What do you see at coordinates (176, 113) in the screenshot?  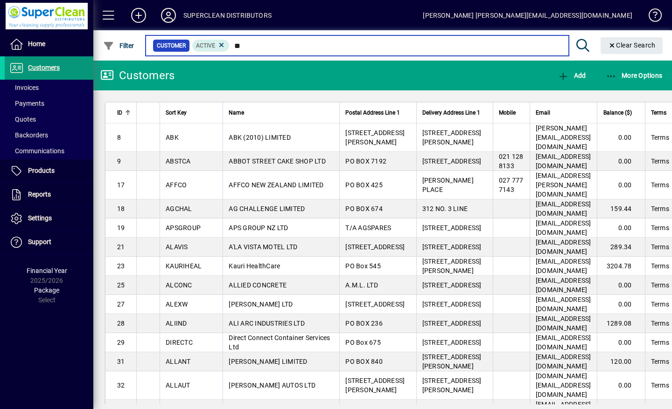 I see `span: Sort Key` at bounding box center [176, 113].